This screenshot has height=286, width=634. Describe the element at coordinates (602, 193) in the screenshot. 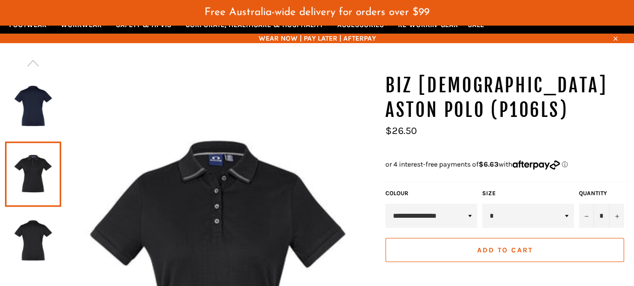

I see `label: Quantity` at that location.